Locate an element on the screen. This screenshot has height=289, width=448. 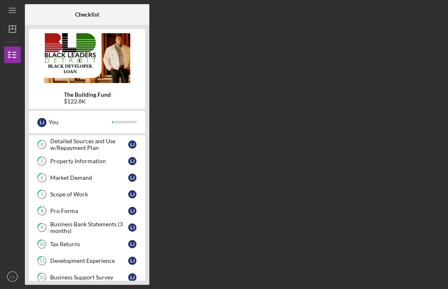
tspan: 5 is located at coordinates (42, 161).